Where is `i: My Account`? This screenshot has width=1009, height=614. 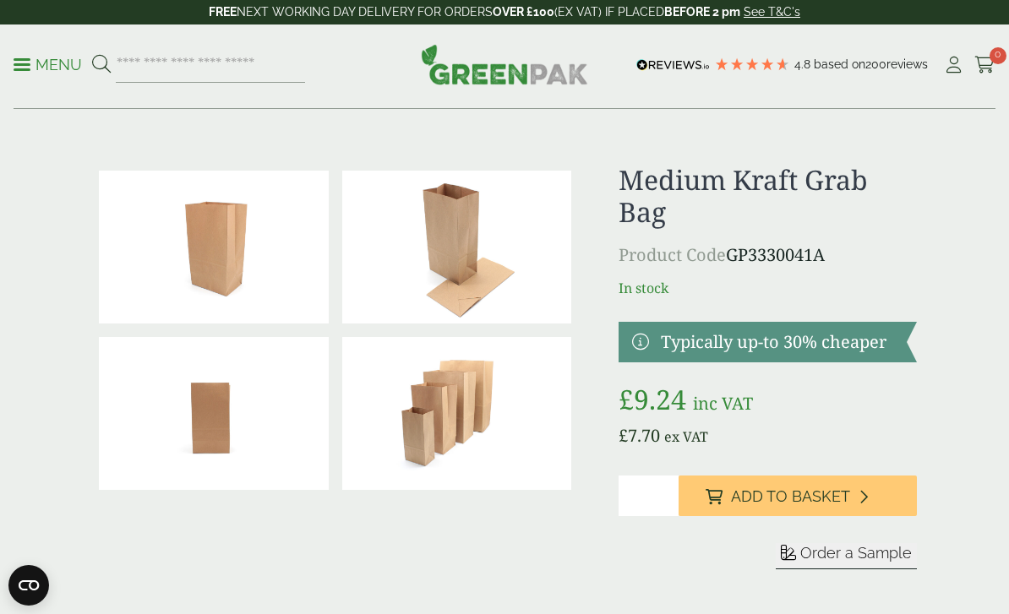
i: My Account is located at coordinates (953, 65).